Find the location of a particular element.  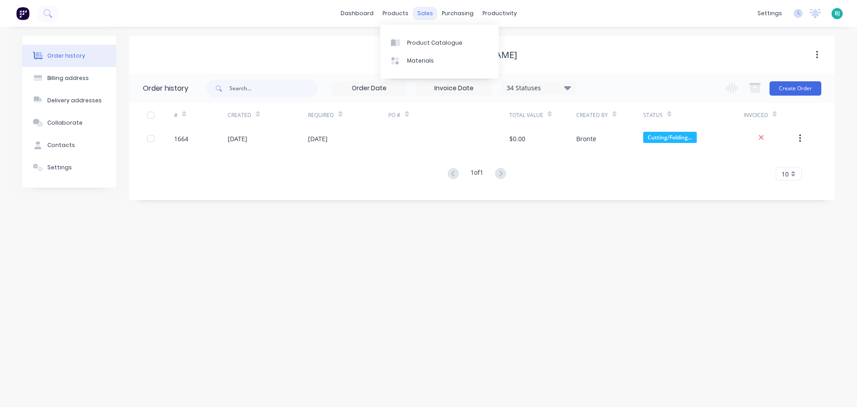

button: Settings is located at coordinates (69, 167).